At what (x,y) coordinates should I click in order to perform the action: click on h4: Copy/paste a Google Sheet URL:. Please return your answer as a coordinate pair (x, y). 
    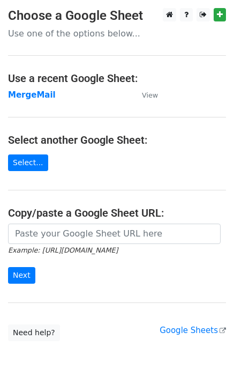
    Looking at the image, I should click on (117, 213).